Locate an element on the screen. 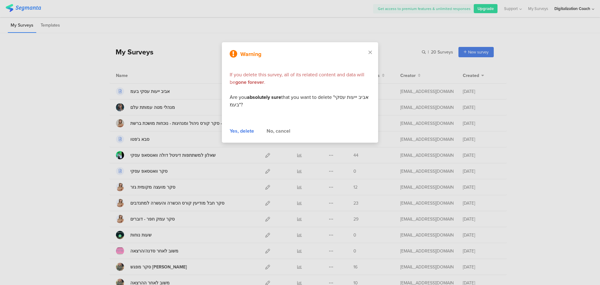 The width and height of the screenshot is (600, 285). b: absolutely sure is located at coordinates (264, 97).